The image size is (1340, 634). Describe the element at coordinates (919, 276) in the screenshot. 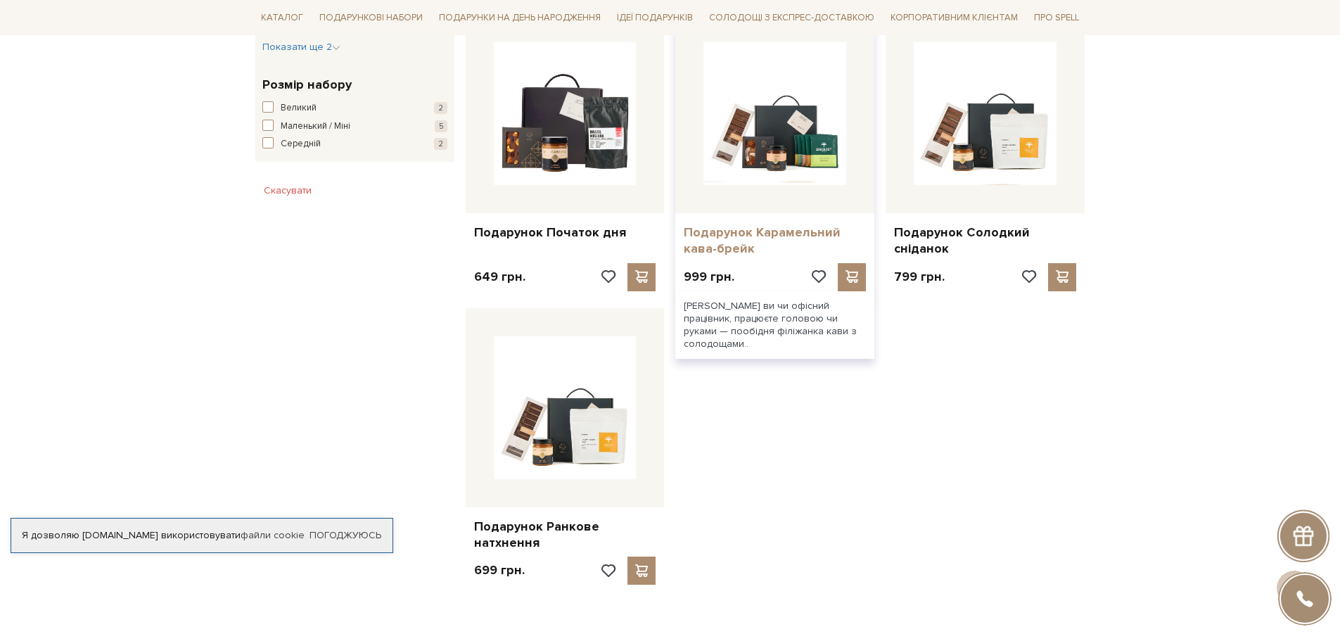

I see `p: 799 грн.` at that location.